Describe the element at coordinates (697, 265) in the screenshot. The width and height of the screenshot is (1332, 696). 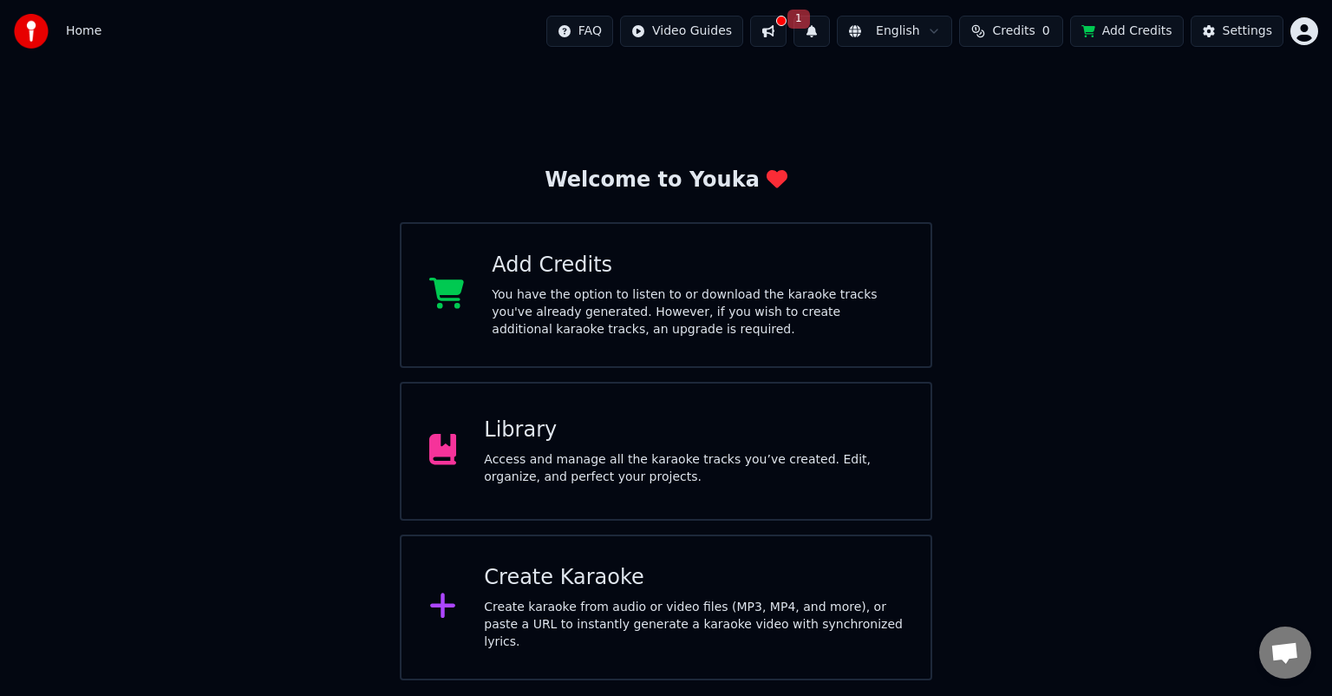
I see `div: Add Credits` at that location.